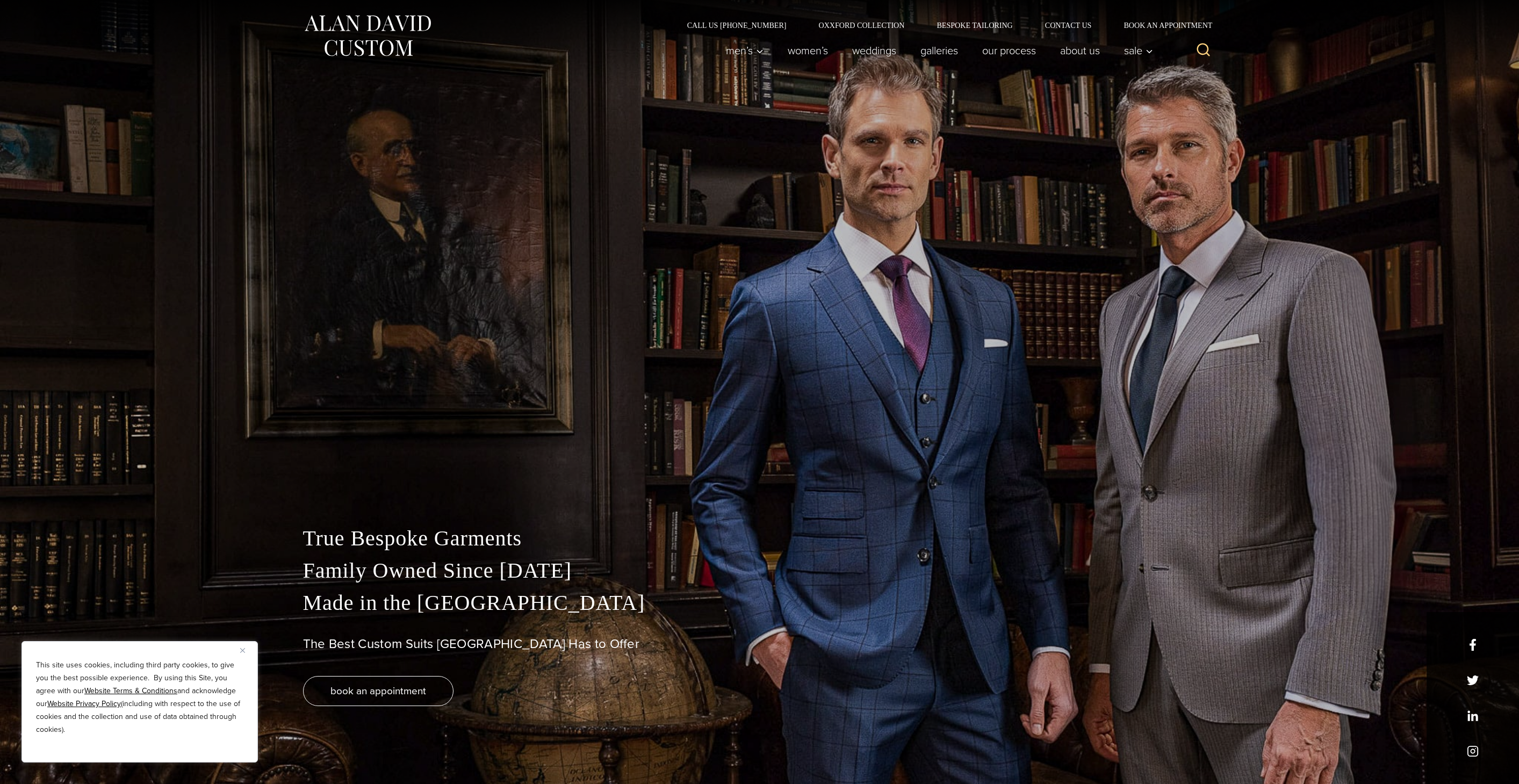 This screenshot has height=784, width=1519. I want to click on a: Website Privacy Policy, so click(84, 703).